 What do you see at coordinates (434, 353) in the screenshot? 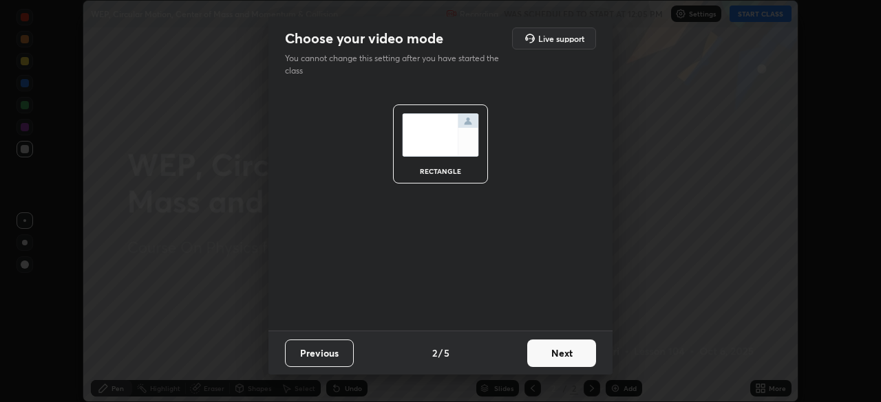
I see `h4: 2` at bounding box center [434, 353].